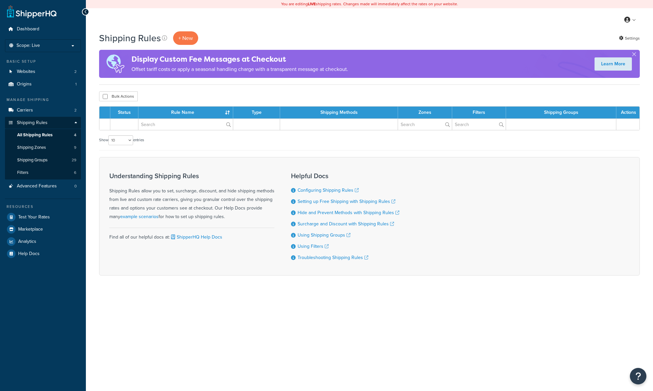 Image resolution: width=653 pixels, height=391 pixels. I want to click on a: Surcharge and Discount with Shipping Rules, so click(346, 224).